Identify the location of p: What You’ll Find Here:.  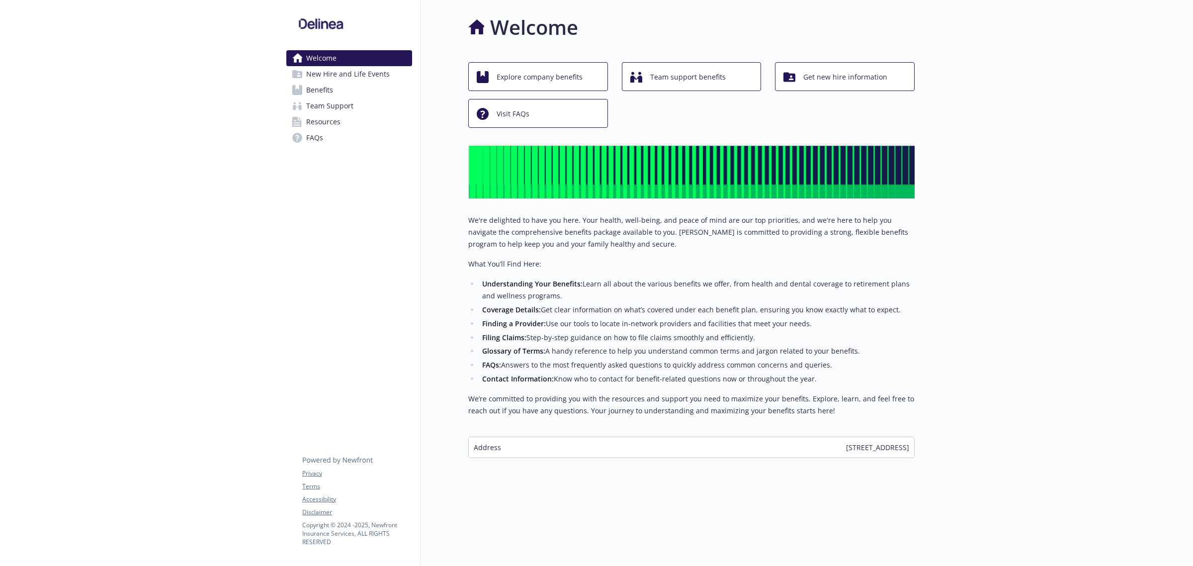
(691, 264).